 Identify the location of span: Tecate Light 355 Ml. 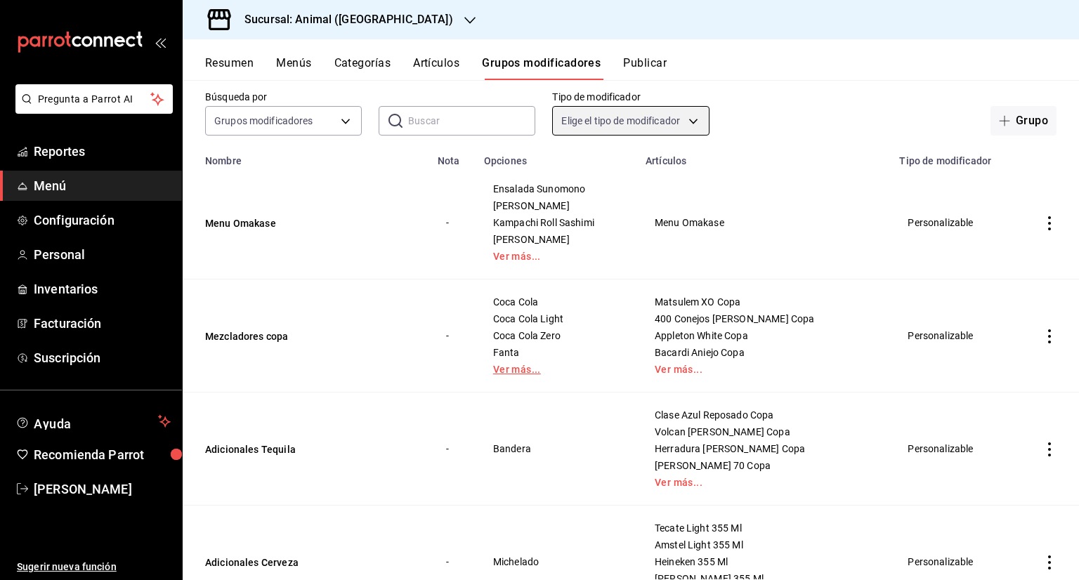
(764, 528).